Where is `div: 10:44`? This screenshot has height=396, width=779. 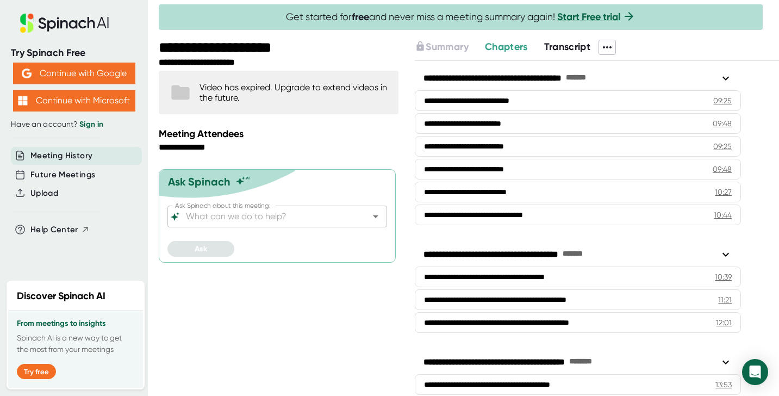 div: 10:44 is located at coordinates (722, 215).